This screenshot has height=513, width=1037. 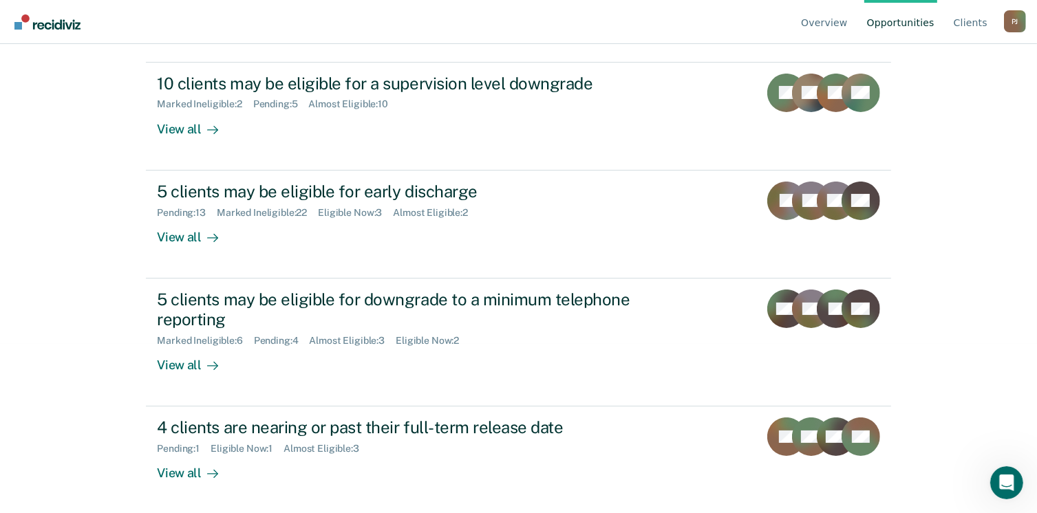 What do you see at coordinates (398, 427) in the screenshot?
I see `div: 4 clients are nearing or past their full-term release date` at bounding box center [398, 427].